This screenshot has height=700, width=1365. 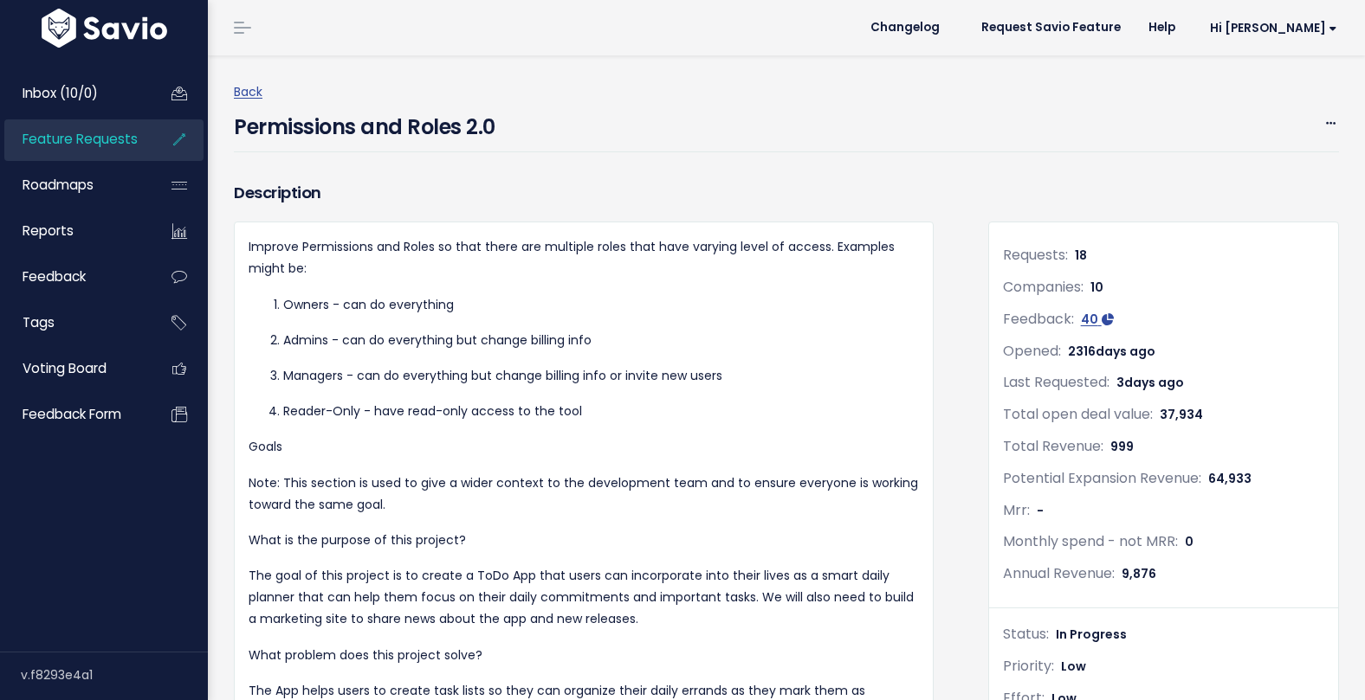 I want to click on a: Inbox (10/0), so click(x=74, y=94).